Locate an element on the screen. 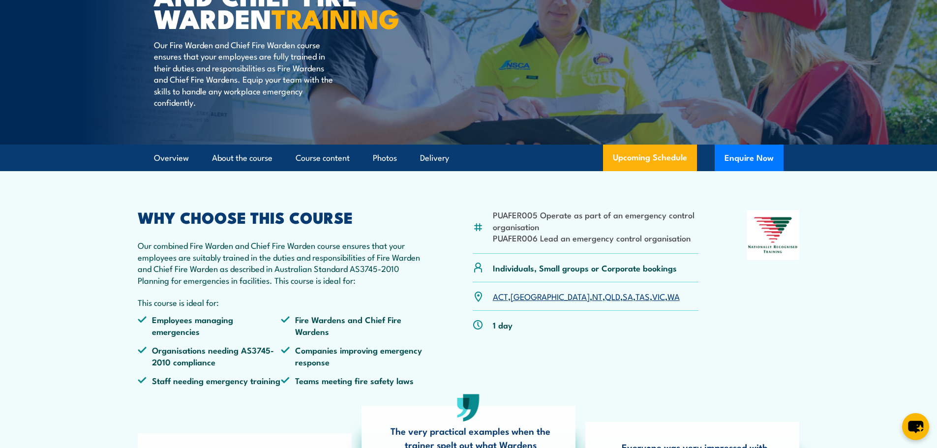 The width and height of the screenshot is (937, 448). li: Employees managing emergencies is located at coordinates (210, 325).